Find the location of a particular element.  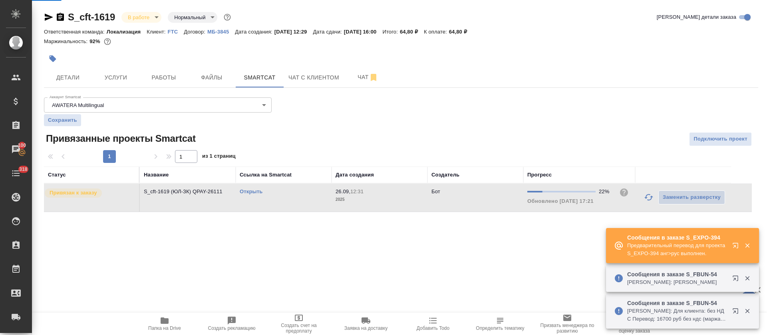

a: МБ-3845 is located at coordinates (221, 31).